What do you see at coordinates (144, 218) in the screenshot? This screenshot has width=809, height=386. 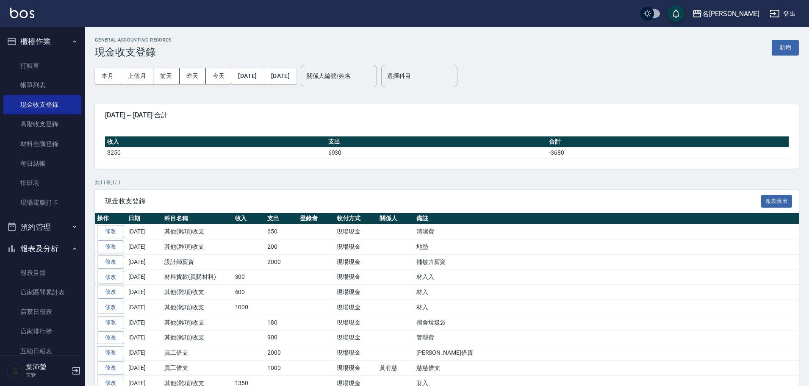 I see `th: 日期` at bounding box center [144, 218].